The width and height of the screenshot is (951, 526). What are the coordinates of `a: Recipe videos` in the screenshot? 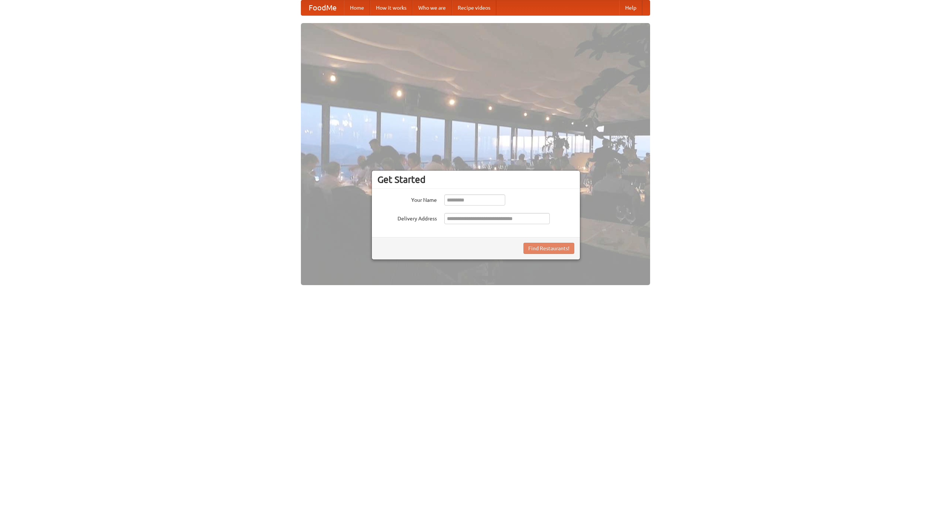 It's located at (474, 8).